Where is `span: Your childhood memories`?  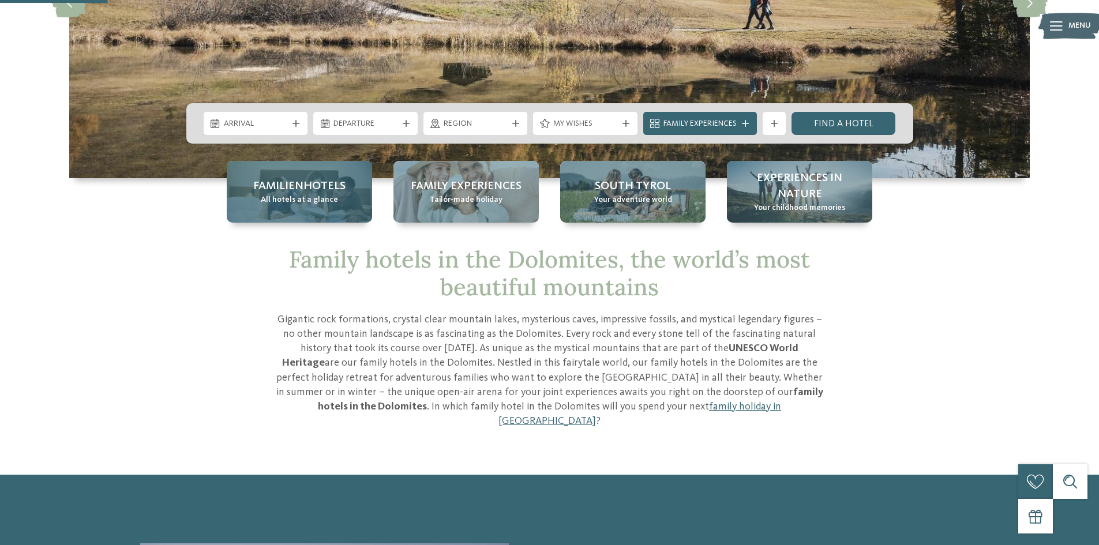 span: Your childhood memories is located at coordinates (800, 208).